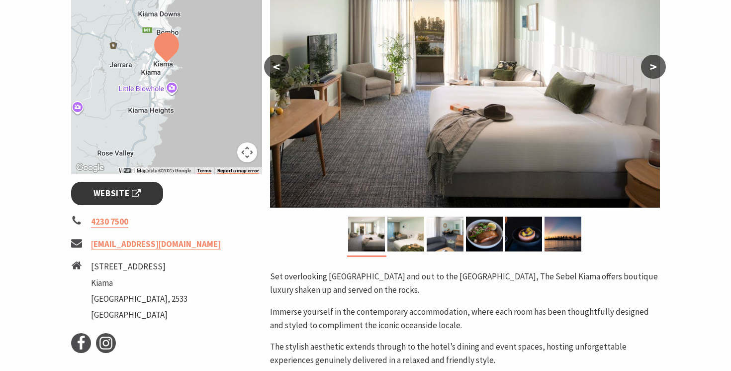  What do you see at coordinates (90, 168) in the screenshot?
I see `a: Open this area in Google Maps (opens a new window)` at bounding box center [90, 168].